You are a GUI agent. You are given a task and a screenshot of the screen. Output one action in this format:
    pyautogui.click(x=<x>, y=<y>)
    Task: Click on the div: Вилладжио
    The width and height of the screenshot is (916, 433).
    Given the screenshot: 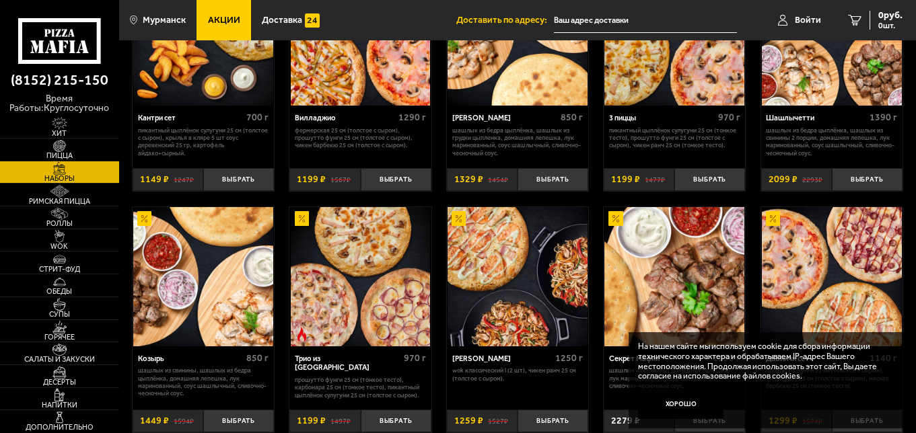 What is the action you would take?
    pyautogui.click(x=345, y=118)
    